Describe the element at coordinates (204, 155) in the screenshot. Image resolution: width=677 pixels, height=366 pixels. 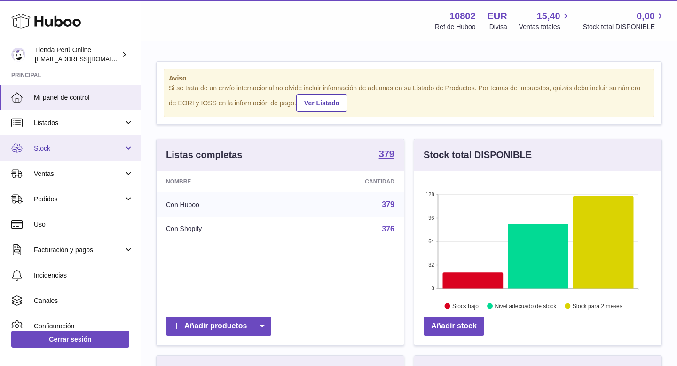
I see `h3: Listas completas` at that location.